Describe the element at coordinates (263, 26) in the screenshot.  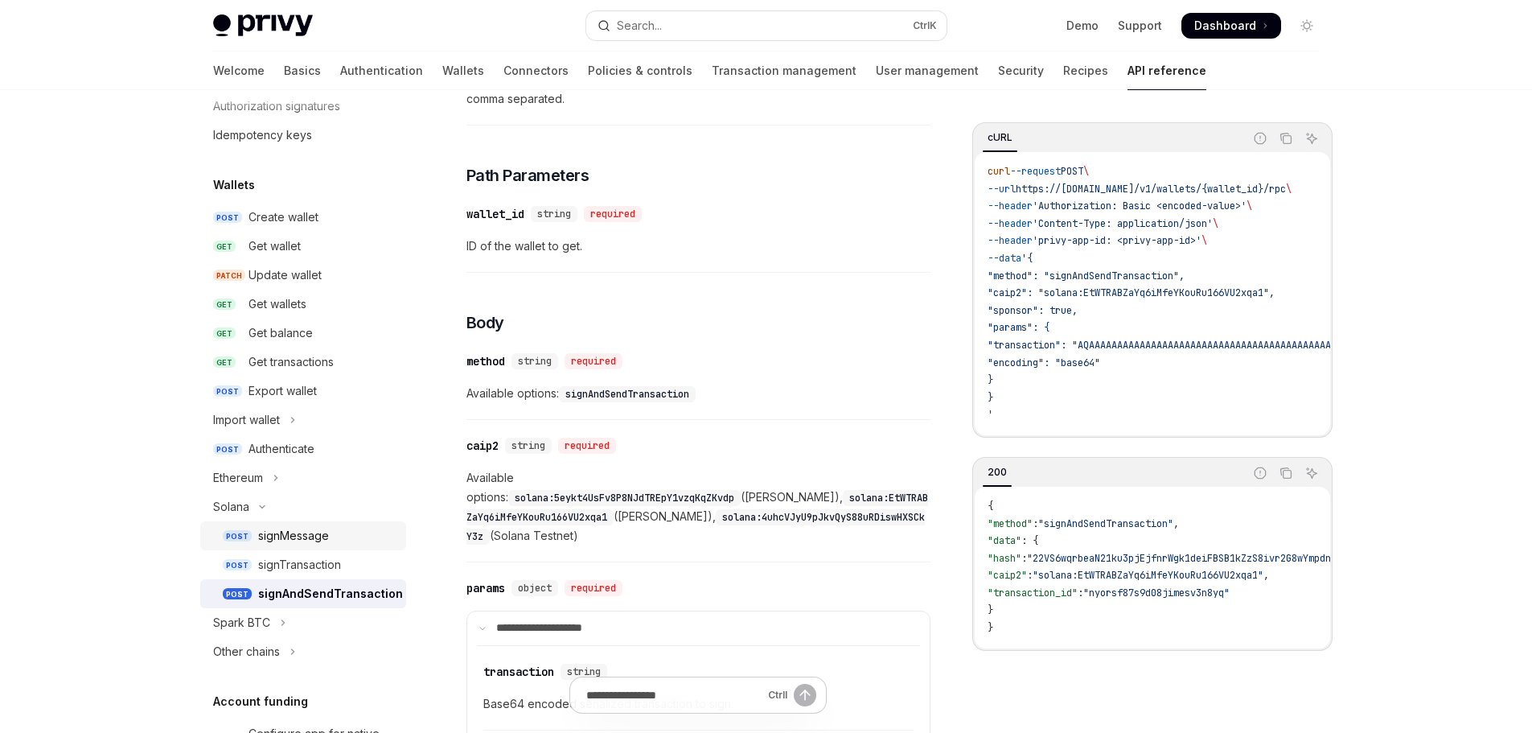
I see `img: light logo` at that location.